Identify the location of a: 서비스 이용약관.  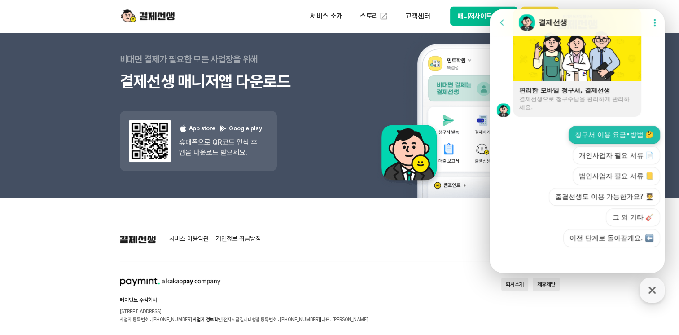
(189, 239).